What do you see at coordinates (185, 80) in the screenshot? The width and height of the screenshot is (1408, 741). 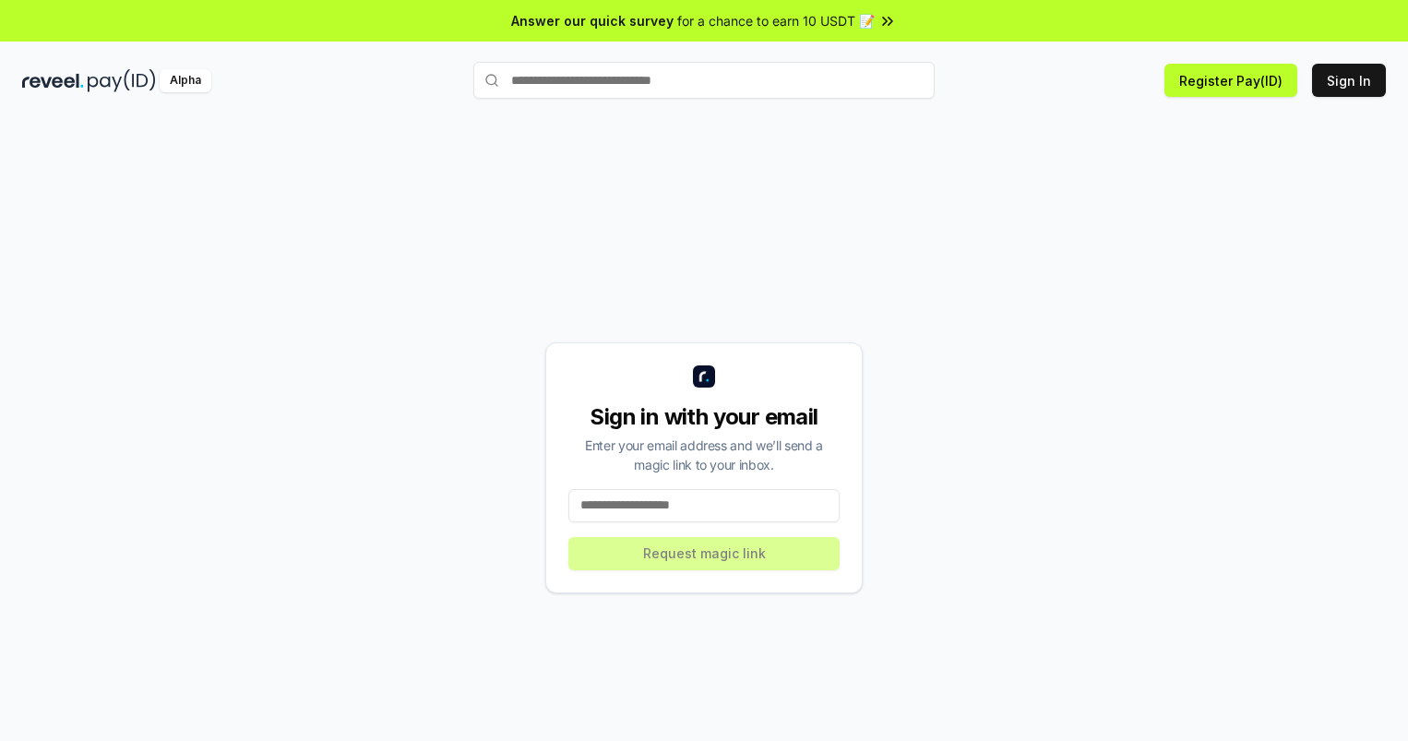 I see `div: Alpha` at bounding box center [185, 80].